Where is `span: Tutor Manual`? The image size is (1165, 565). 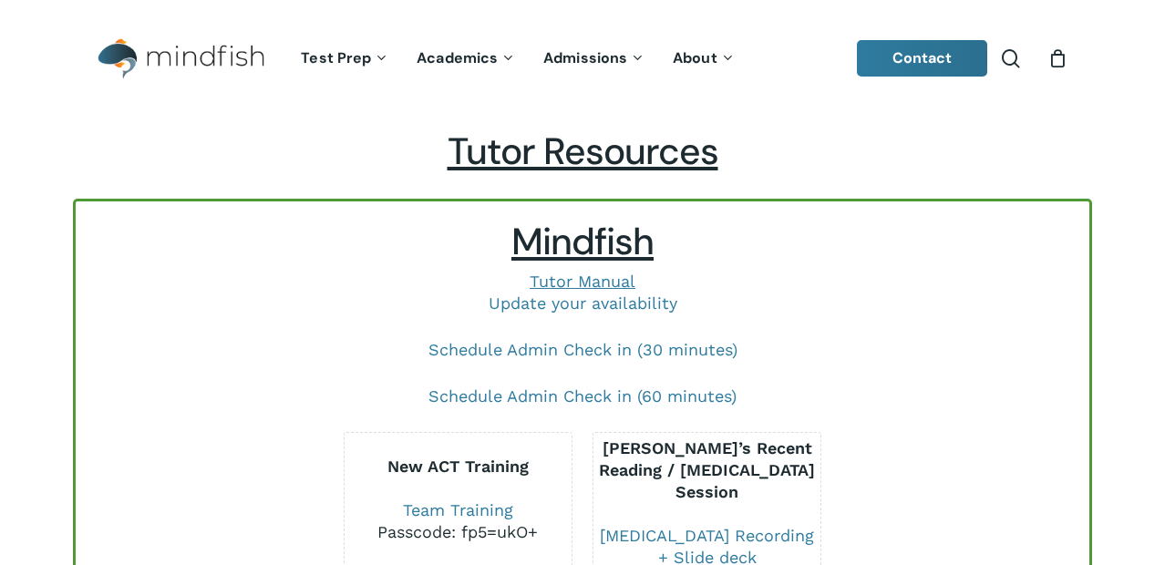
span: Tutor Manual is located at coordinates (582, 281).